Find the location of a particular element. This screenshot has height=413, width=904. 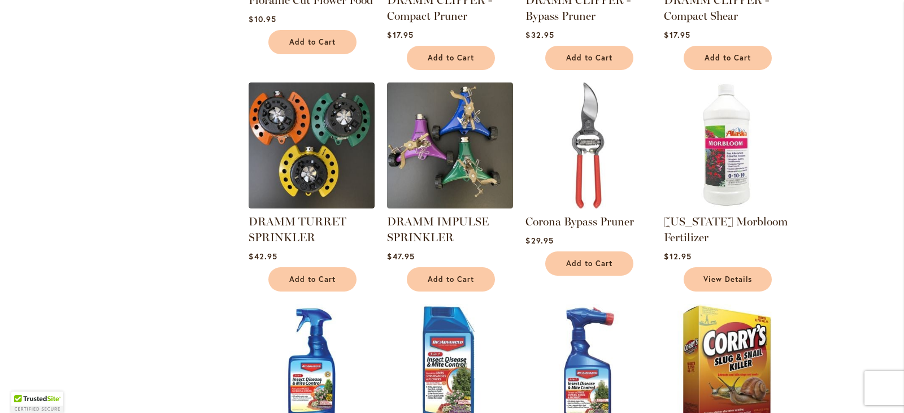

img: DRAMM IMPULSE SPRINKLER is located at coordinates (450, 145).